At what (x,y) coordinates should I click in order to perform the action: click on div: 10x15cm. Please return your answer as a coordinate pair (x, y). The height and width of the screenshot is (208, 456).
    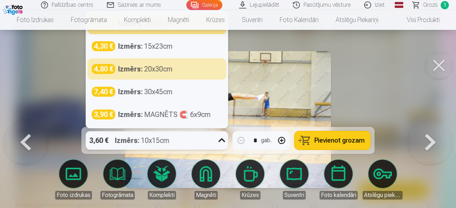
    Looking at the image, I should click on (142, 141).